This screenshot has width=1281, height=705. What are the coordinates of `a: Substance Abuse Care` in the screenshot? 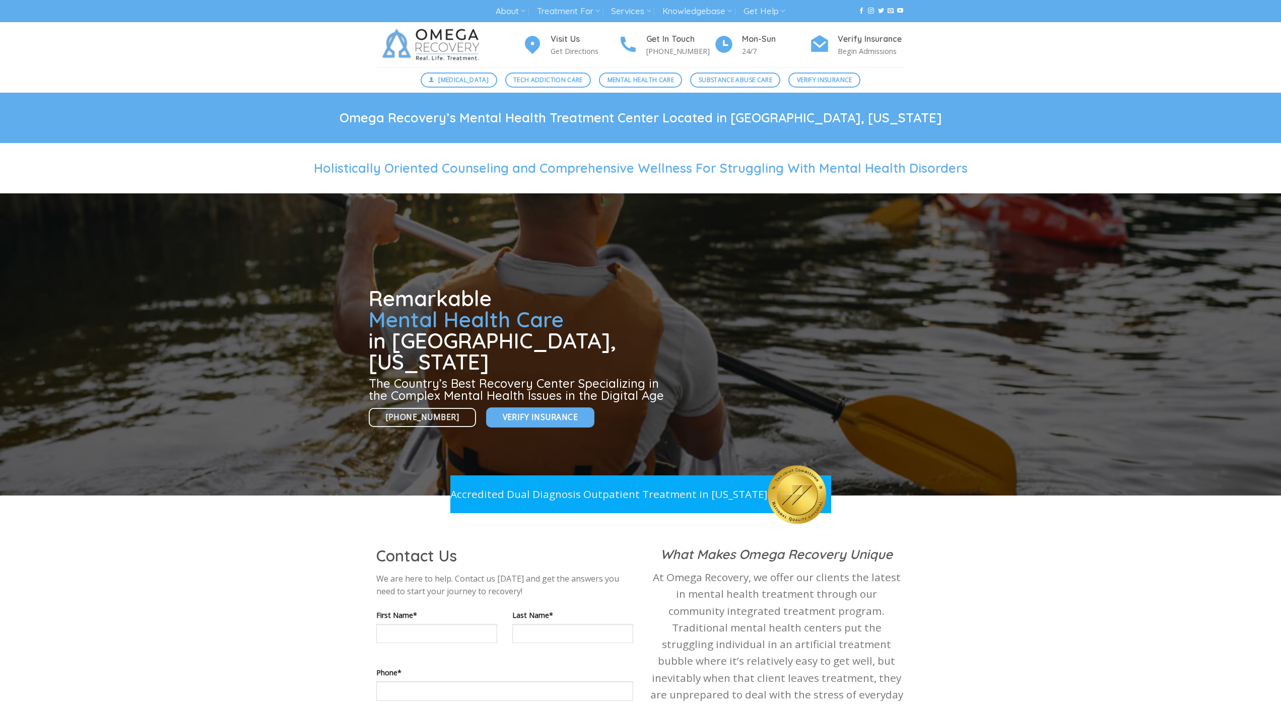 It's located at (735, 80).